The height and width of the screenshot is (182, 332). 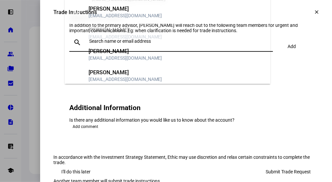 I want to click on div: Trade Instructions, so click(x=75, y=12).